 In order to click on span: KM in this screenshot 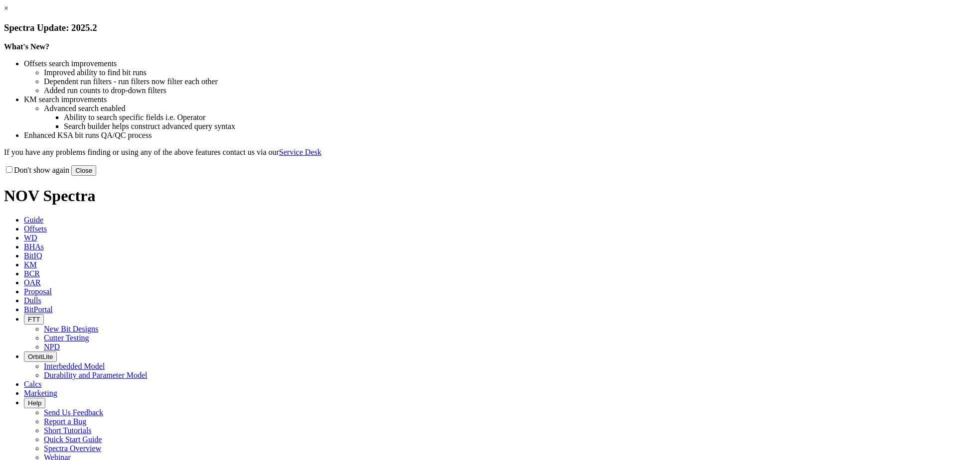, I will do `click(30, 265)`.